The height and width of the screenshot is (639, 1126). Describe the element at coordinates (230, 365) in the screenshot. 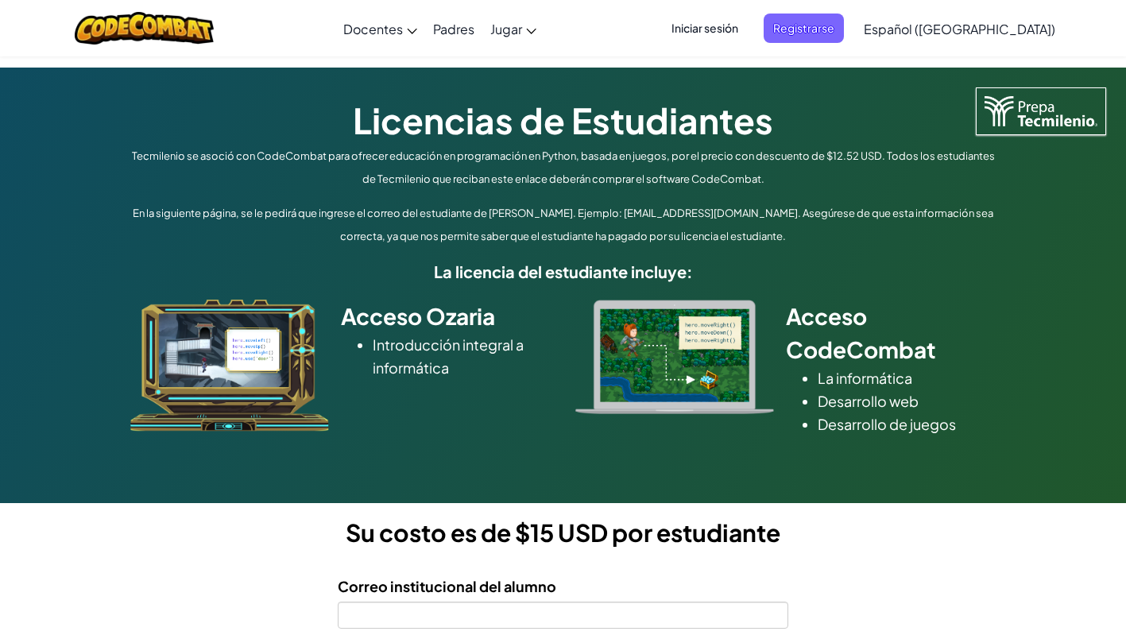

I see `img: ozaria_acodus.png` at that location.